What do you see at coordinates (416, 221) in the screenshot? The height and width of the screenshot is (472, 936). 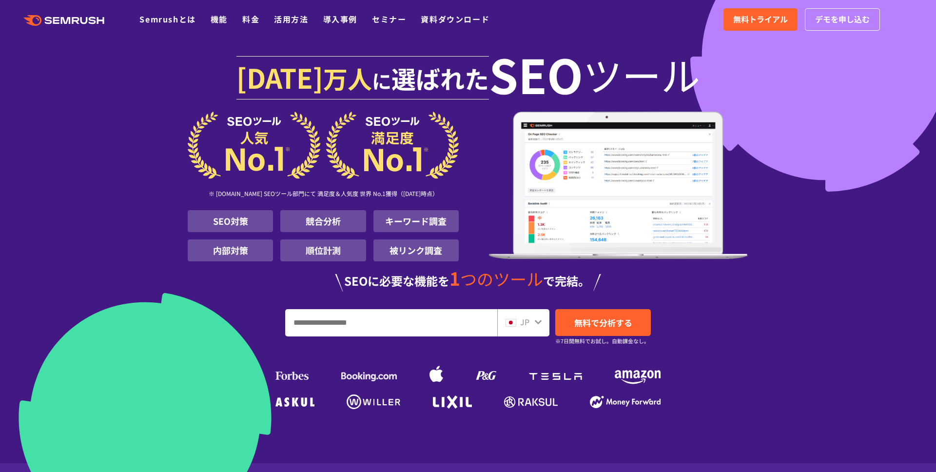 I see `li: キーワード調査` at bounding box center [416, 221].